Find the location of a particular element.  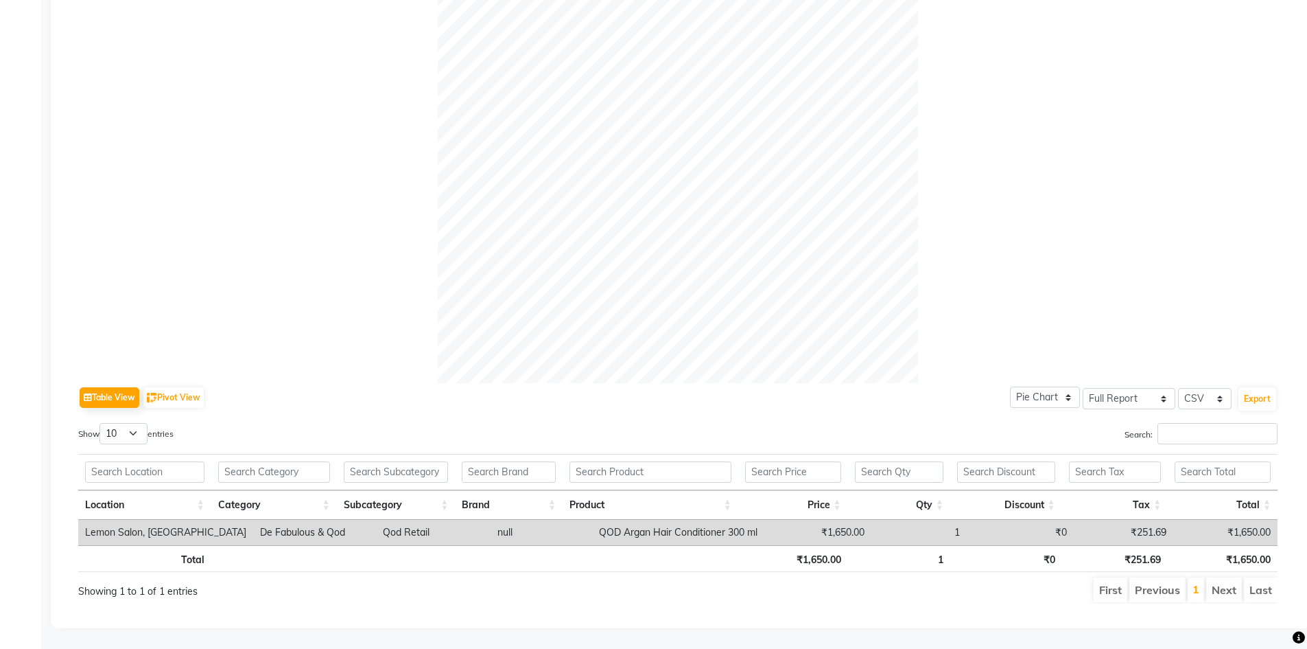

button: Export is located at coordinates (1257, 399).